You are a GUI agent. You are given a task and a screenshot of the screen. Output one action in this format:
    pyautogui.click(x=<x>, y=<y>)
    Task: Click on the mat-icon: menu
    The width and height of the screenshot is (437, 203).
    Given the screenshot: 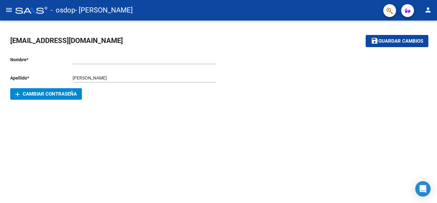 What is the action you would take?
    pyautogui.click(x=9, y=10)
    